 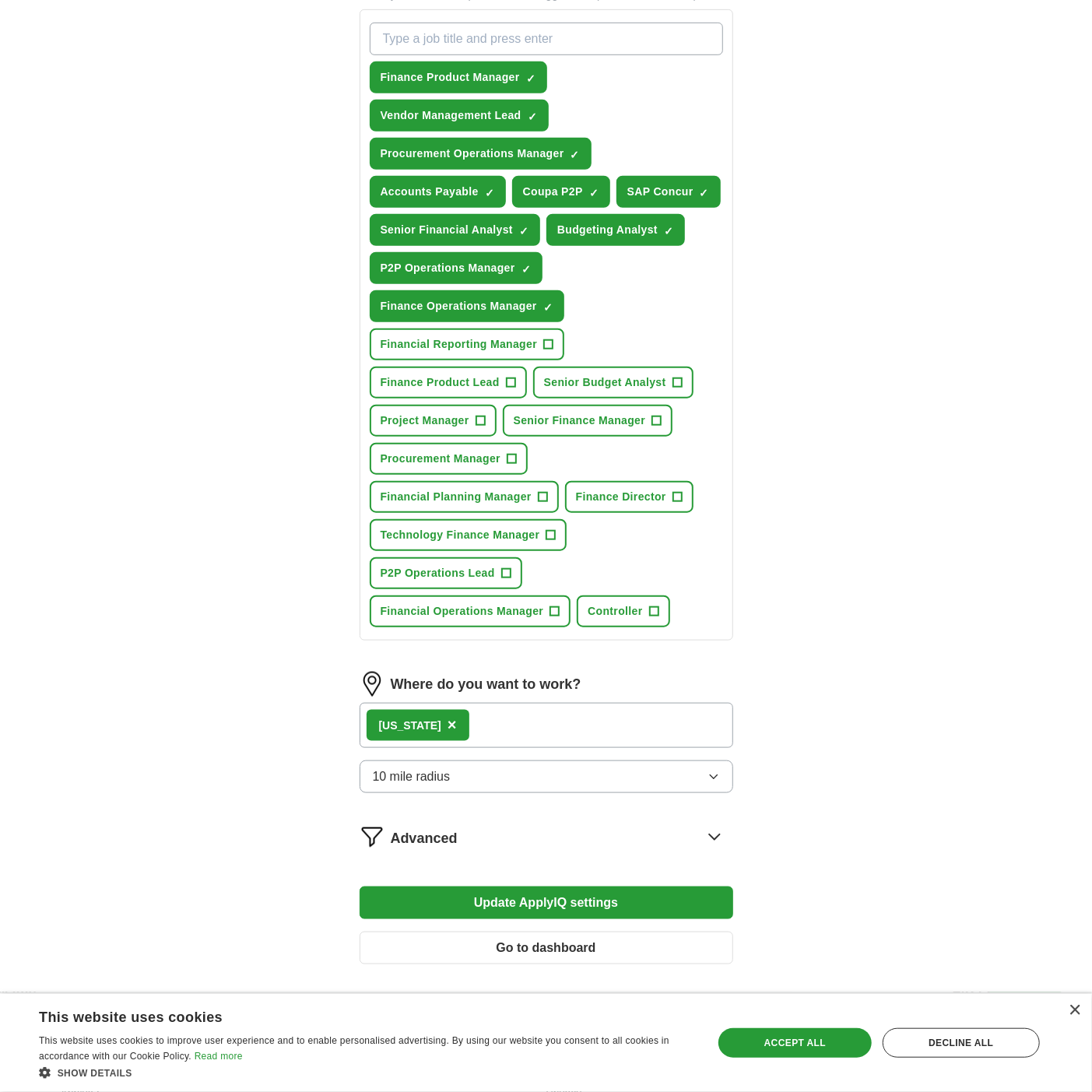 I want to click on button: Controller, so click(x=623, y=611).